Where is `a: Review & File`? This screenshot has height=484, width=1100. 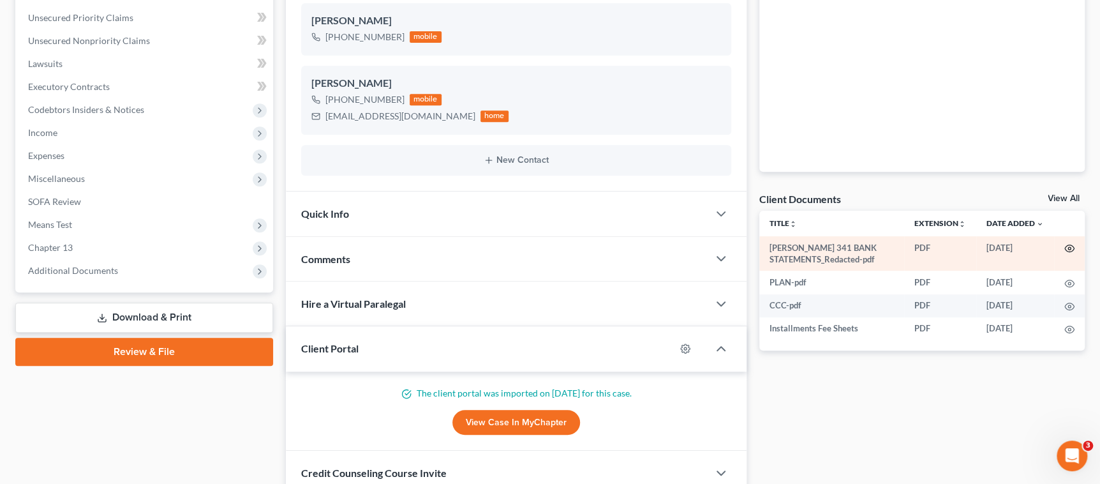
a: Review & File is located at coordinates (144, 352).